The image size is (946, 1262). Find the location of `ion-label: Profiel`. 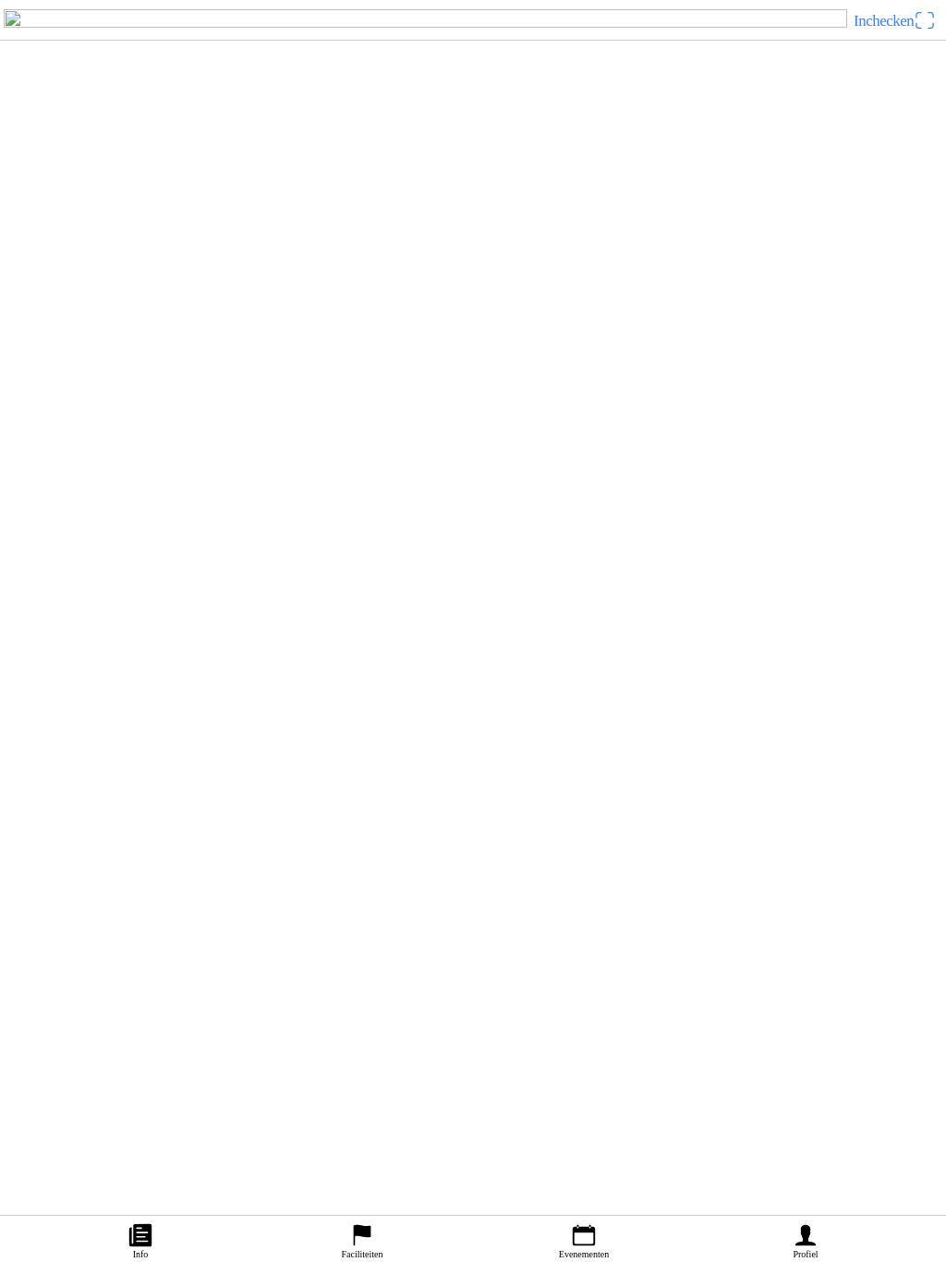

ion-label: Profiel is located at coordinates (804, 1253).